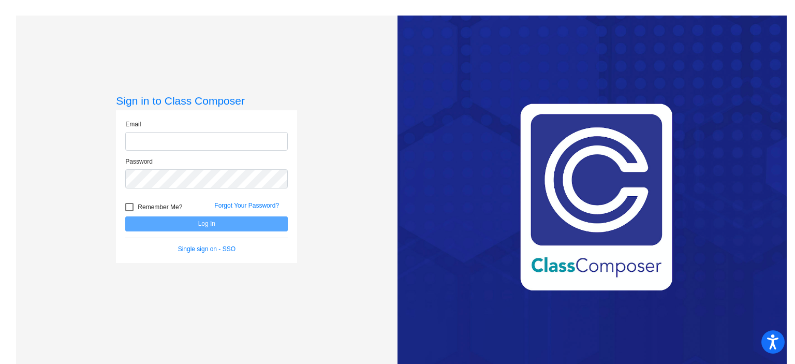 Image resolution: width=795 pixels, height=364 pixels. Describe the element at coordinates (133, 124) in the screenshot. I see `label: Email` at that location.